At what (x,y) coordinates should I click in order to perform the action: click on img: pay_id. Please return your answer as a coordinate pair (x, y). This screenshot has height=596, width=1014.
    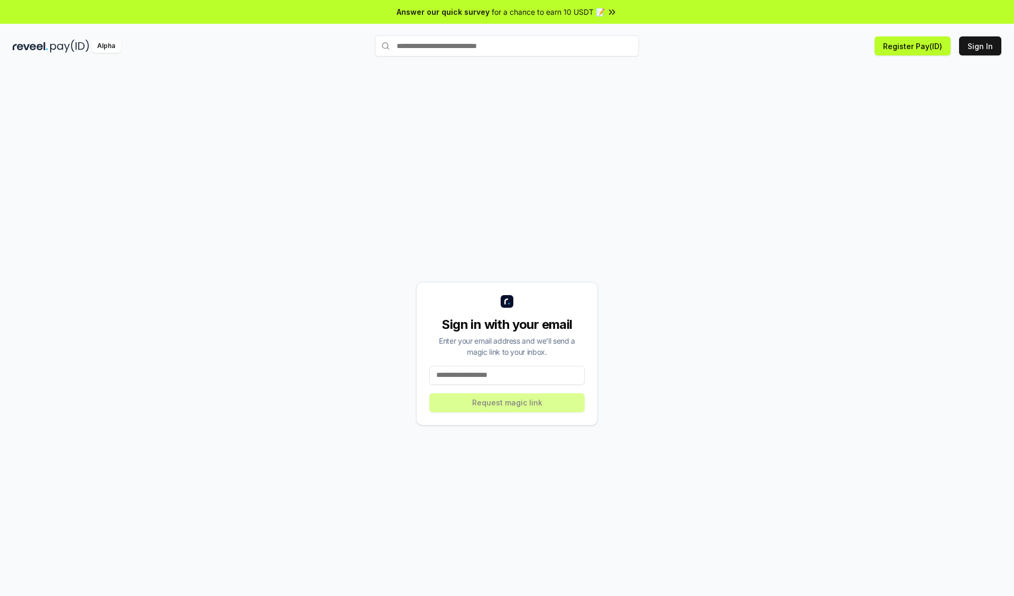
    Looking at the image, I should click on (70, 46).